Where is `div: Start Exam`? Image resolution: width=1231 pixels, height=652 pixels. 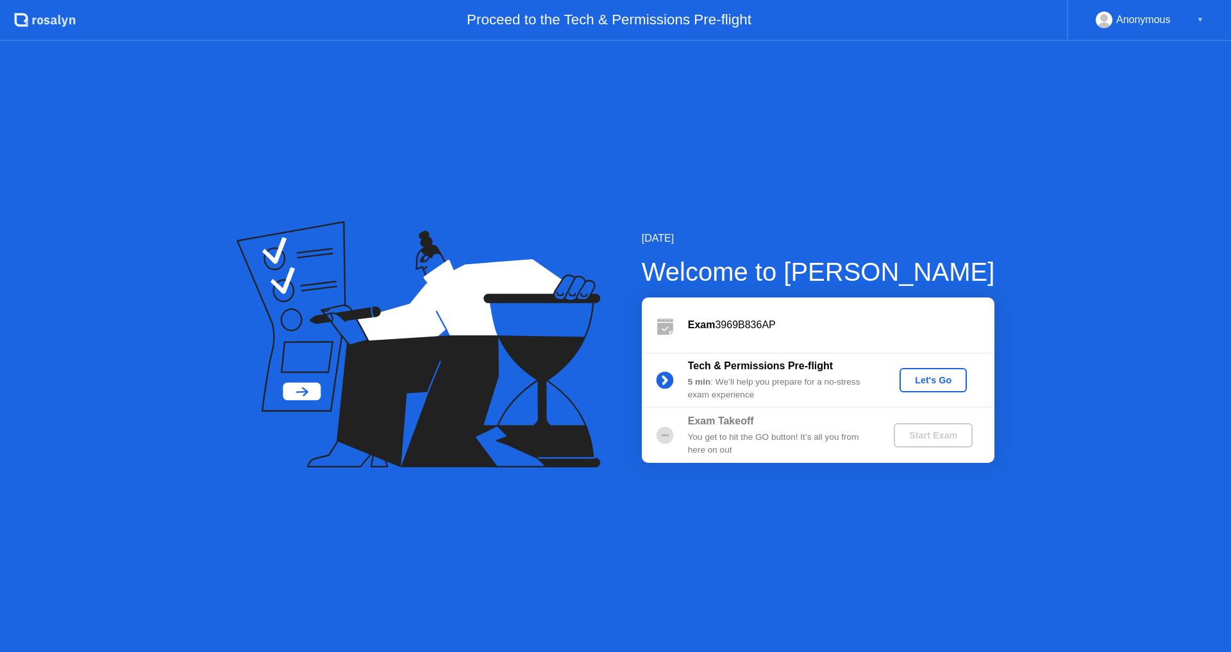
div: Start Exam is located at coordinates (933, 435).